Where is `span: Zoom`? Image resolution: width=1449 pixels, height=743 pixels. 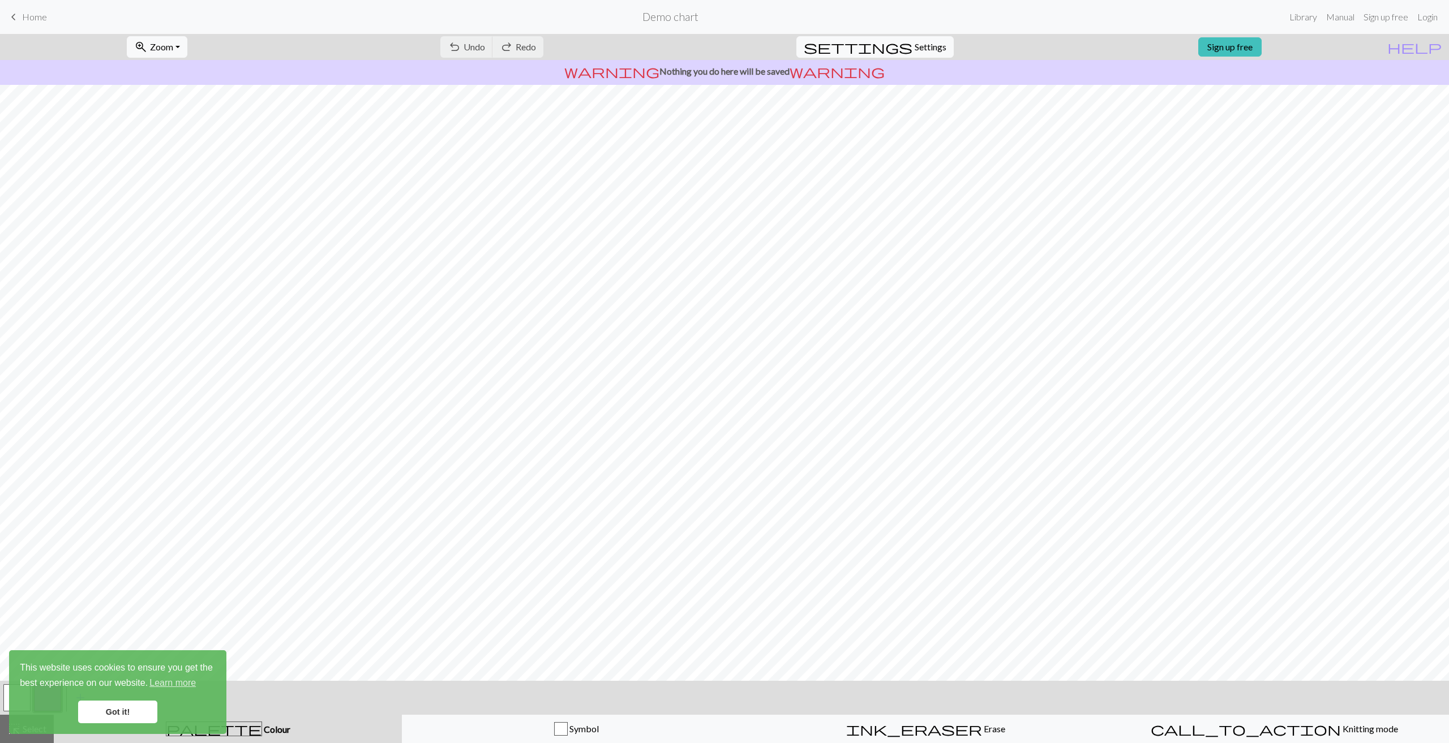
span: Zoom is located at coordinates (161, 46).